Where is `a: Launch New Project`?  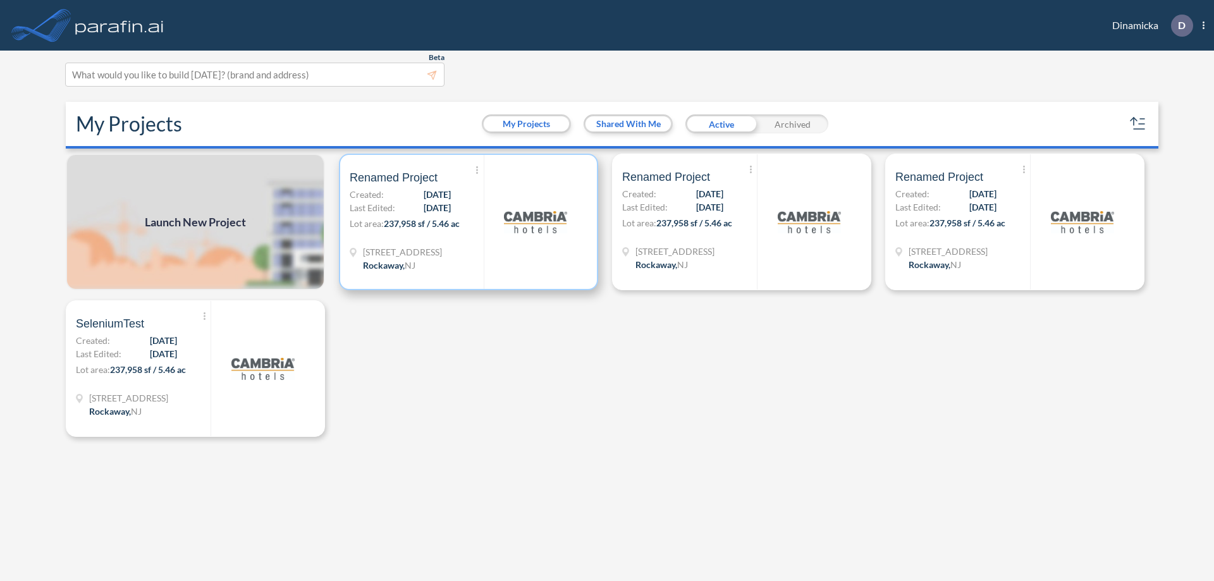
a: Launch New Project is located at coordinates (195, 222).